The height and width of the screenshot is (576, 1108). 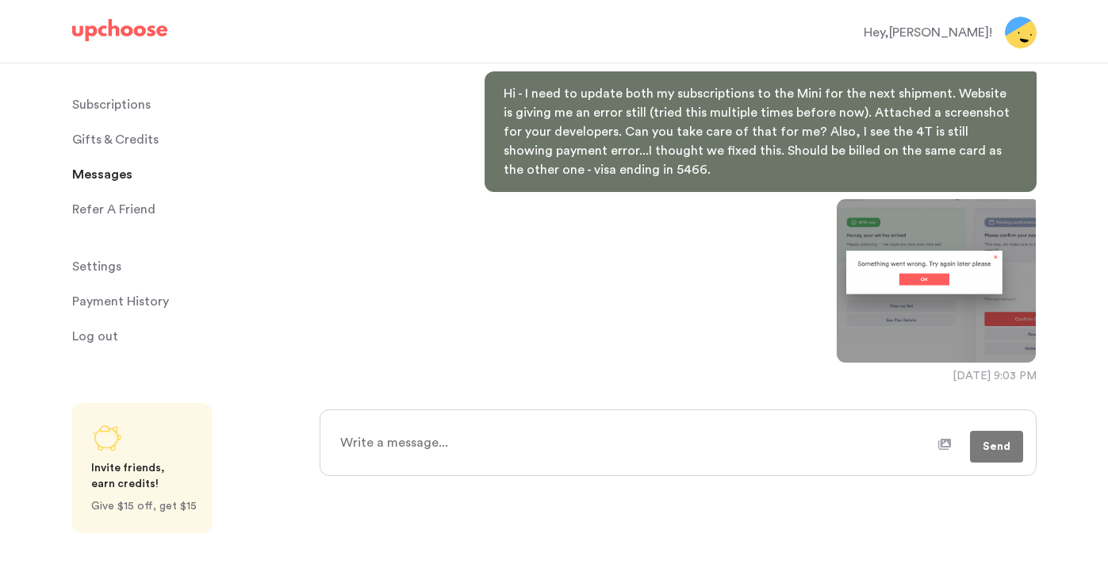 I want to click on a: Gifts & Credits, so click(x=186, y=140).